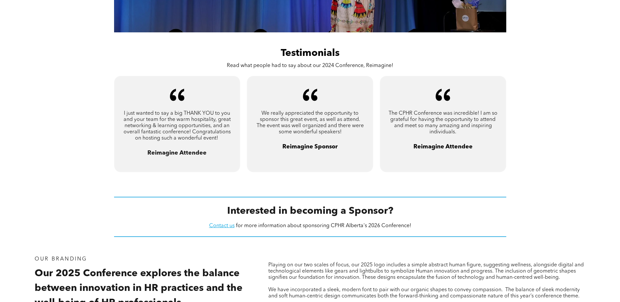 This screenshot has height=302, width=620. I want to click on span: Our Branding, so click(61, 259).